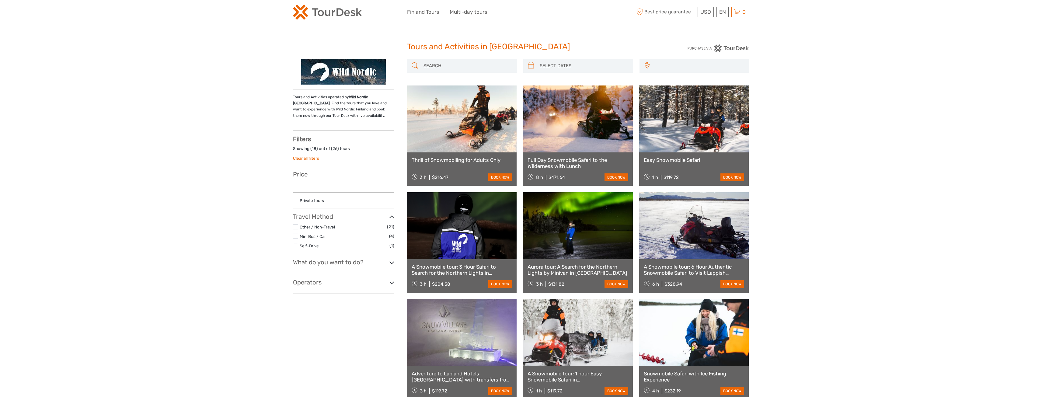 This screenshot has width=1042, height=397. What do you see at coordinates (344, 262) in the screenshot?
I see `h3: What do you want to do?` at bounding box center [344, 262].